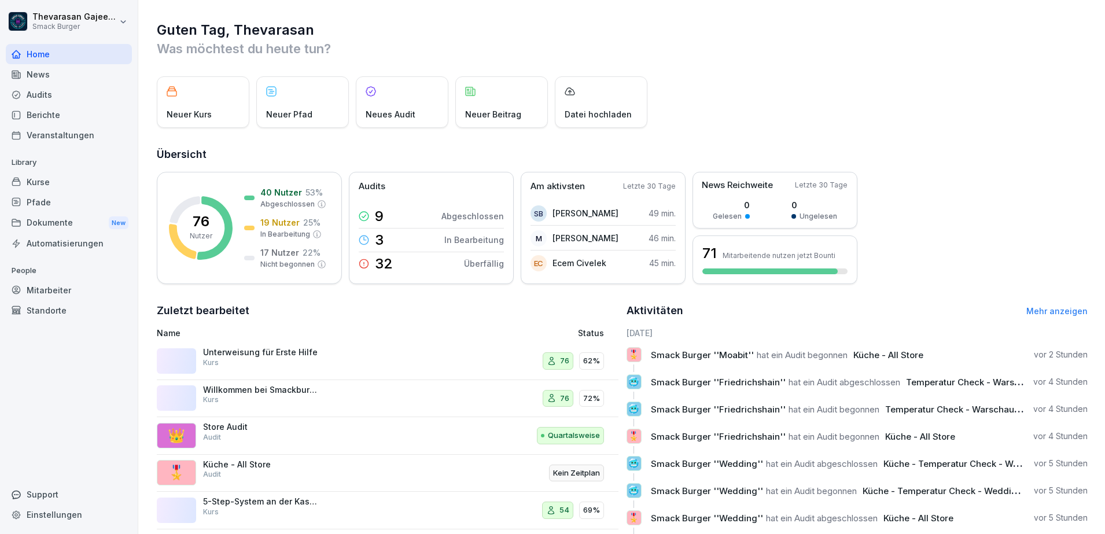 The width and height of the screenshot is (1105, 534). I want to click on p: 62%, so click(591, 361).